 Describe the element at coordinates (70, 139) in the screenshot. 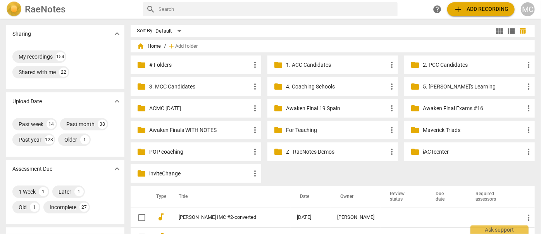

I see `div: Older` at that location.